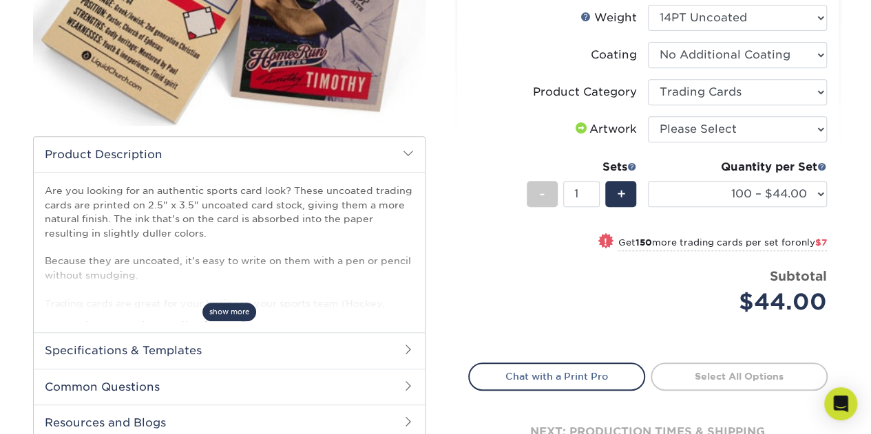 This screenshot has height=434, width=871. I want to click on small: Get more trading cards per set for, so click(722, 244).